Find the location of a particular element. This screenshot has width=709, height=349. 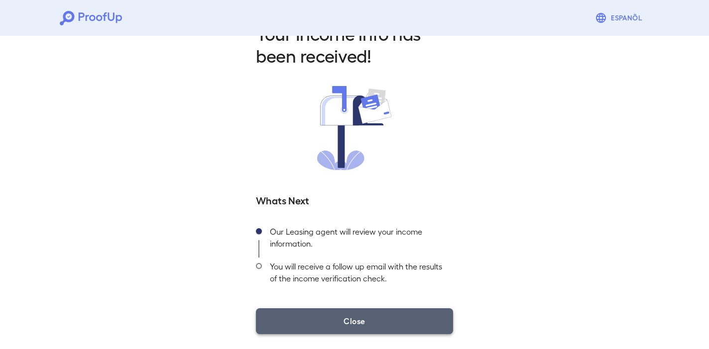

div: You will receive a follow up email with the results of the income verification check. is located at coordinates (357, 275).